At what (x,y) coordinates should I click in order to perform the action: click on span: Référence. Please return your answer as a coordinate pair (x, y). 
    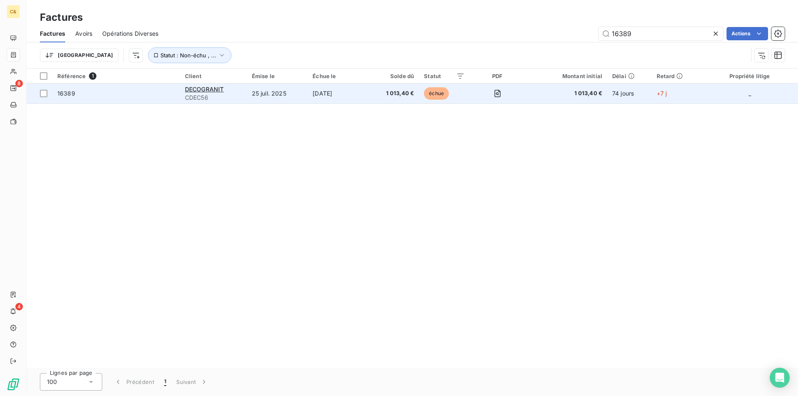
    Looking at the image, I should click on (71, 76).